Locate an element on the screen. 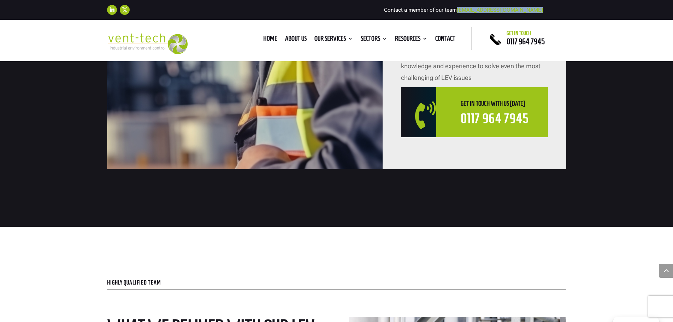 This screenshot has height=322, width=673. a: Home is located at coordinates (270, 40).